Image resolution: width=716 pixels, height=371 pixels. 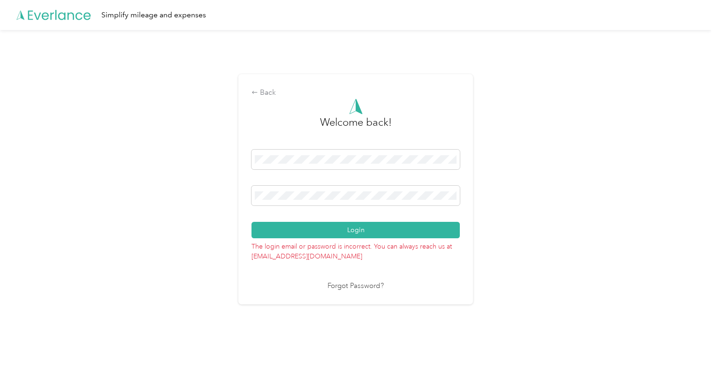 I want to click on div: Simplify mileage and expenses, so click(x=153, y=15).